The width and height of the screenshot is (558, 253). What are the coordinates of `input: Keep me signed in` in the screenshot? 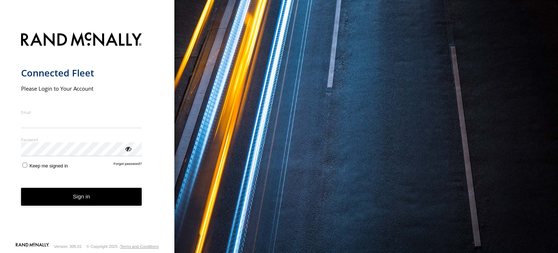 It's located at (25, 165).